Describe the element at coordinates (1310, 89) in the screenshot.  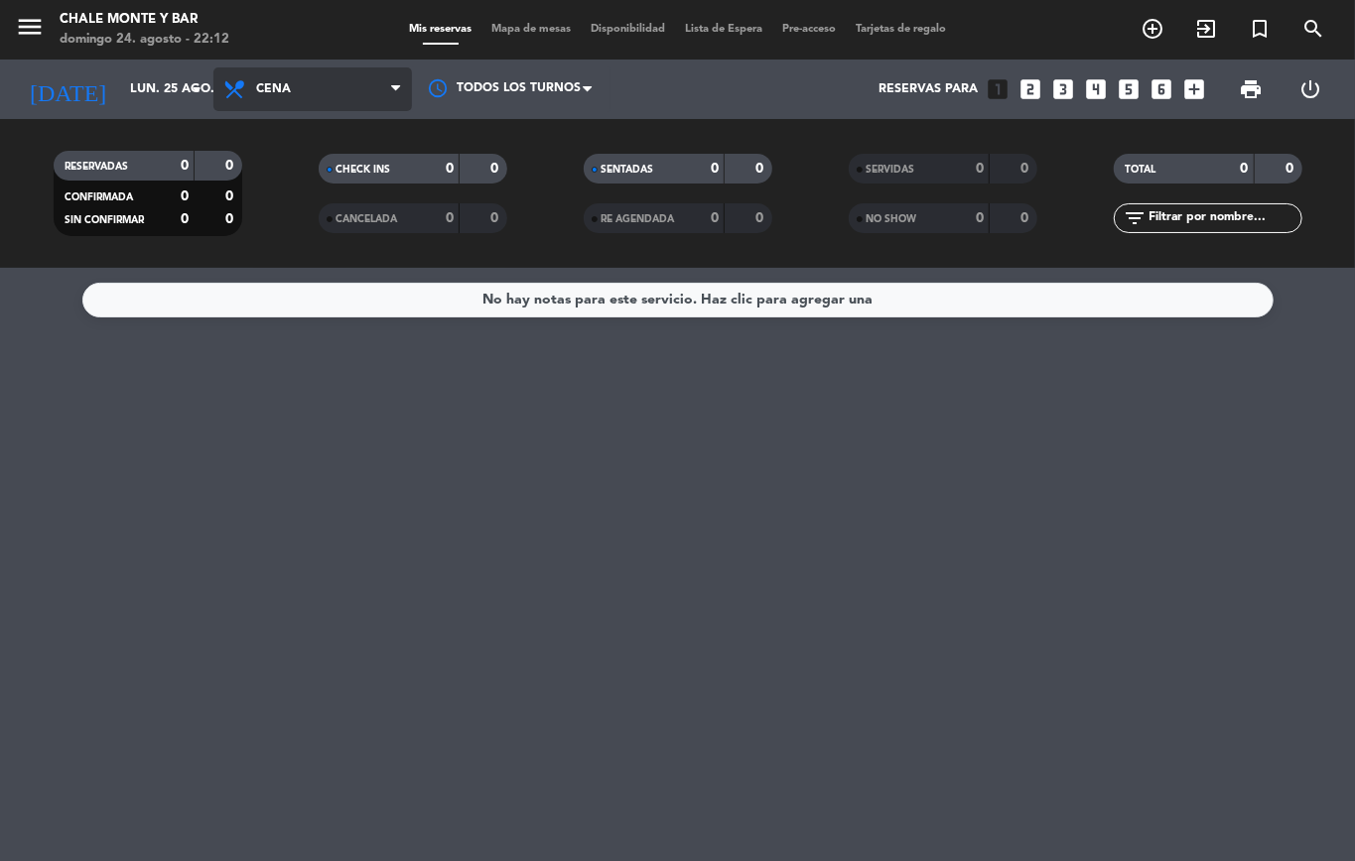
I see `div: LOG OUT` at that location.